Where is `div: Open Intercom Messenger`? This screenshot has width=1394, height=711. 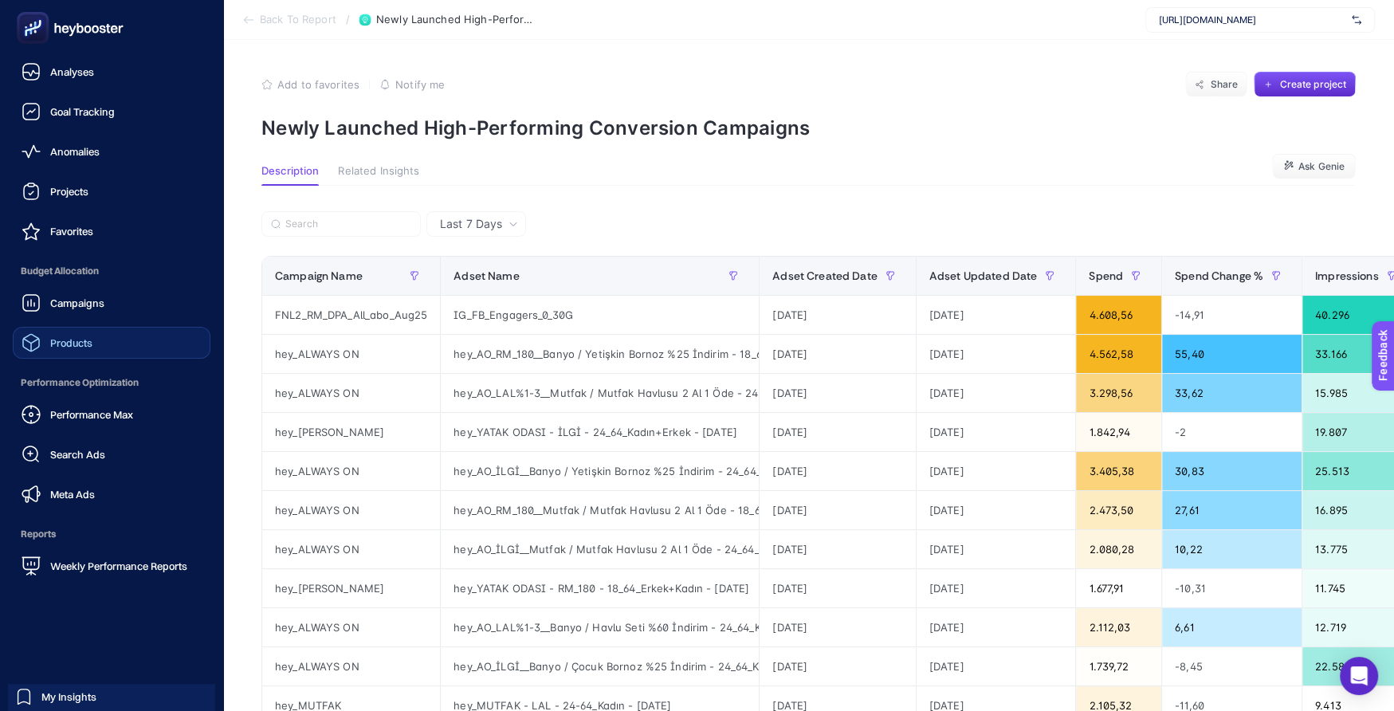
div: Open Intercom Messenger is located at coordinates (1359, 676).